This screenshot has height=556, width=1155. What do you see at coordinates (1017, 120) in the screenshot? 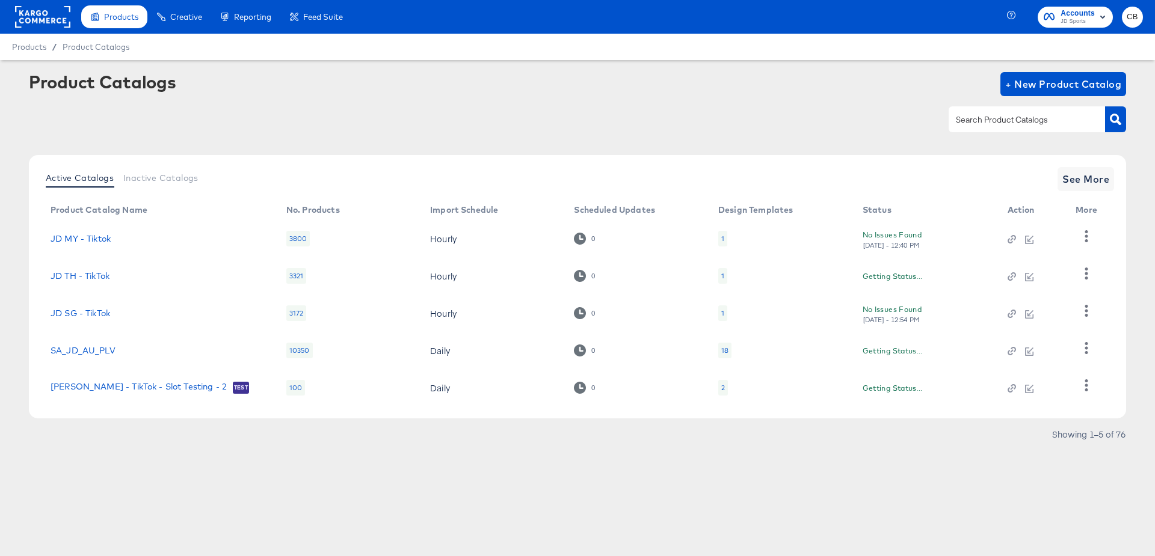
I see `input: Search Product Catalogs` at bounding box center [1017, 120].